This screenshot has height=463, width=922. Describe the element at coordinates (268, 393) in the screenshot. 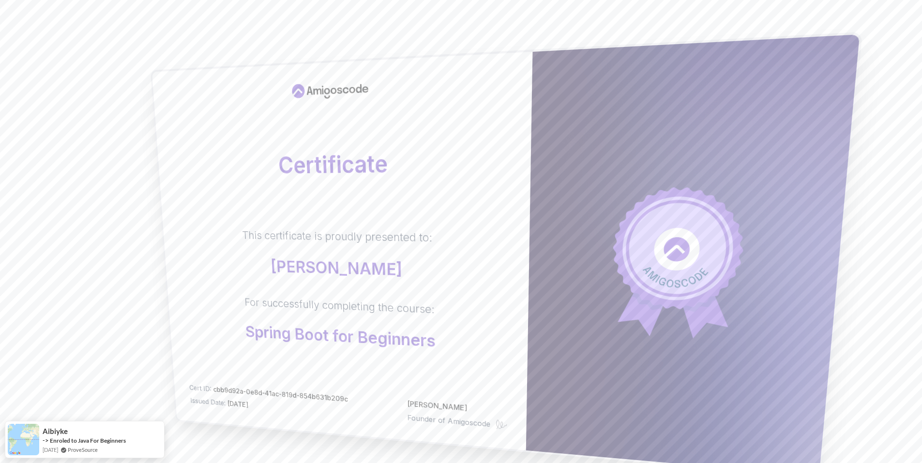

I see `p: Cert ID:` at that location.